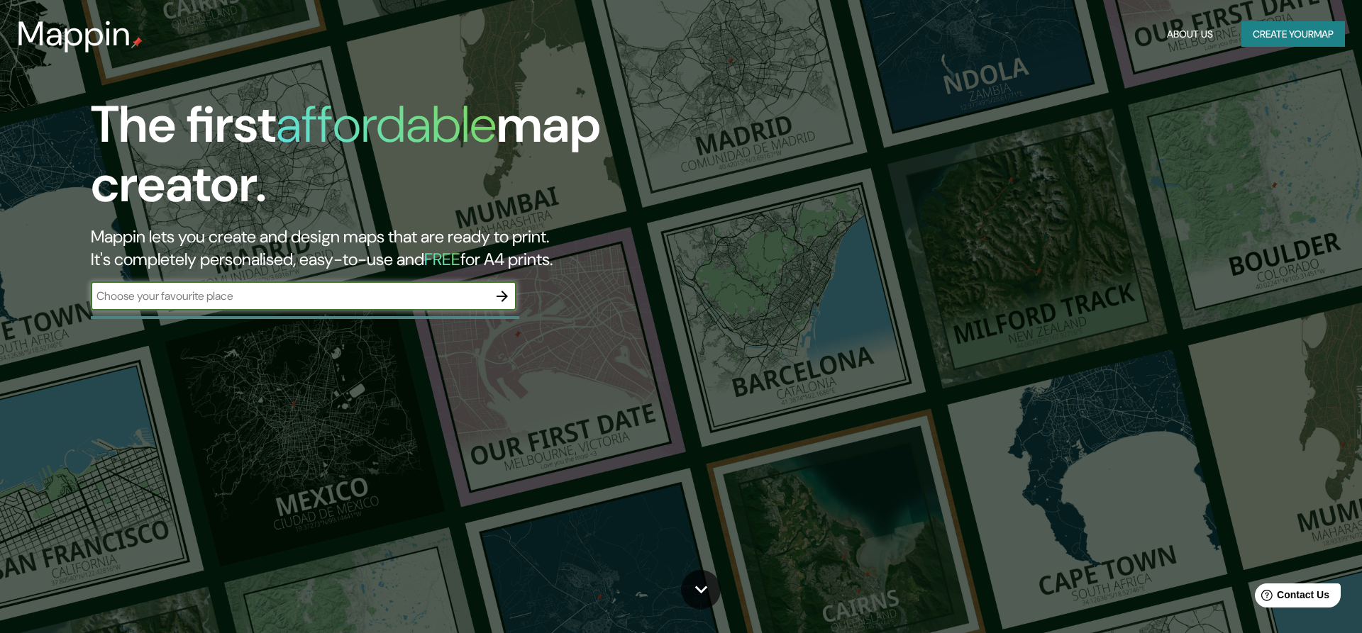 Image resolution: width=1362 pixels, height=633 pixels. What do you see at coordinates (67, 17) in the screenshot?
I see `span: Contact Us` at bounding box center [67, 17].